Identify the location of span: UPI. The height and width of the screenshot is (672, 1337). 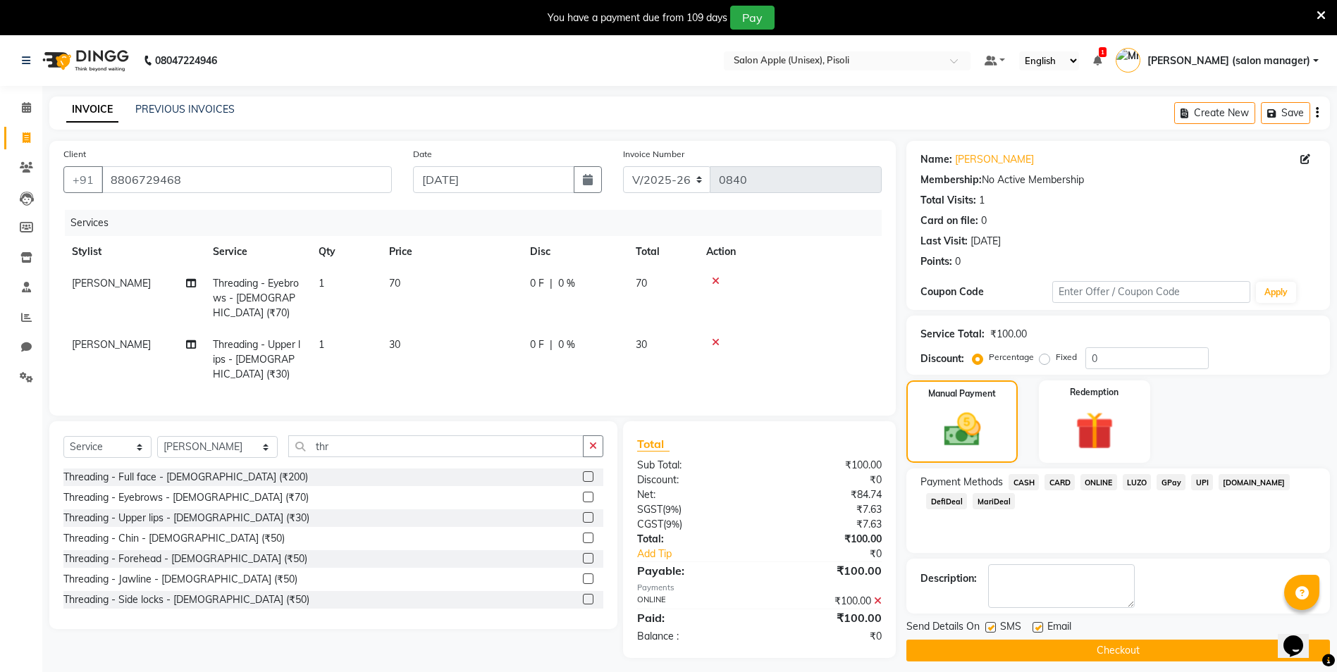
(1201, 482).